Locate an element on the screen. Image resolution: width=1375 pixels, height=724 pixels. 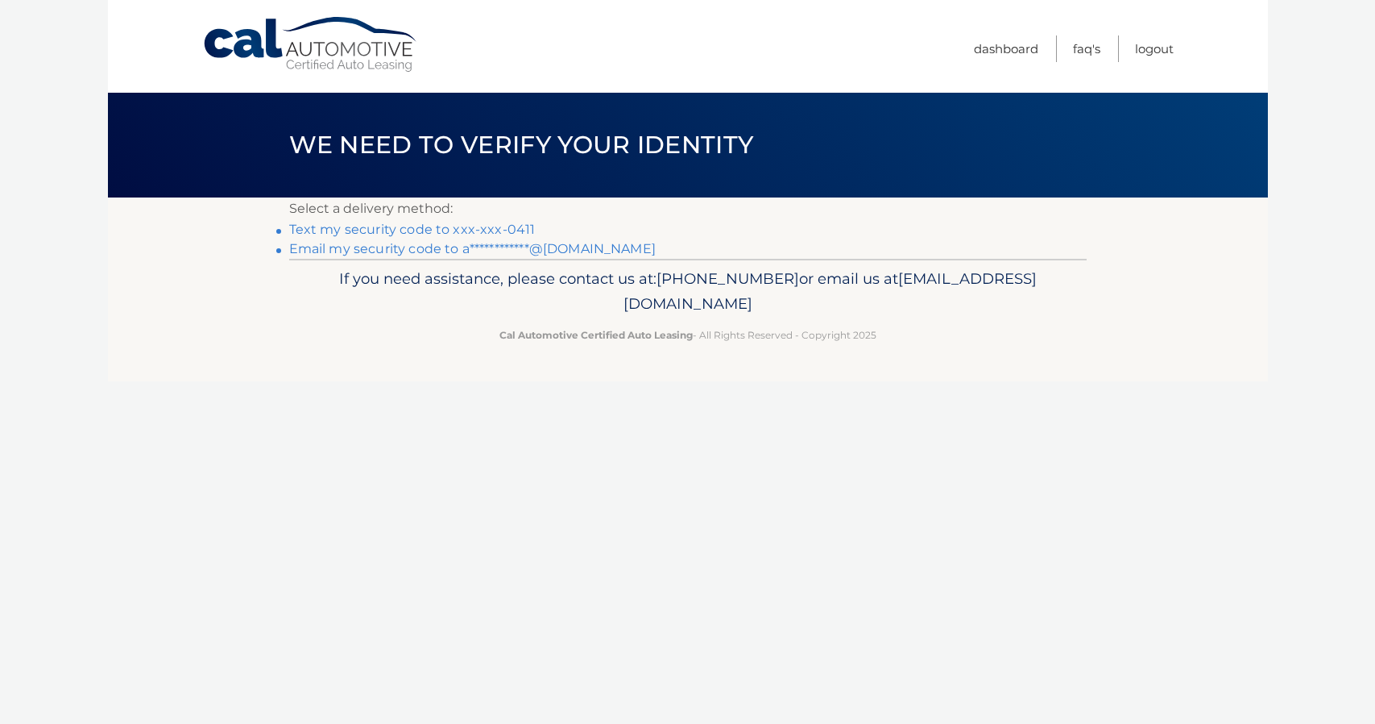
a: FAQ's is located at coordinates (1087, 48).